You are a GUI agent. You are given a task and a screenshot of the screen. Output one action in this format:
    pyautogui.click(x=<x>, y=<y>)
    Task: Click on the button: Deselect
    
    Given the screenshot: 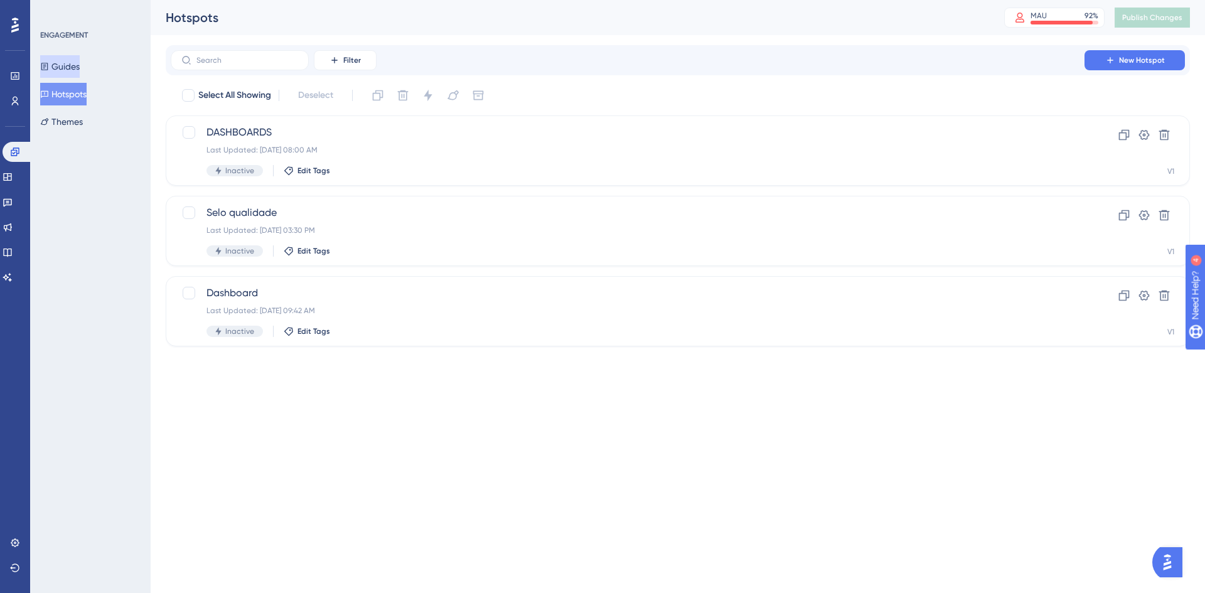 What is the action you would take?
    pyautogui.click(x=316, y=95)
    